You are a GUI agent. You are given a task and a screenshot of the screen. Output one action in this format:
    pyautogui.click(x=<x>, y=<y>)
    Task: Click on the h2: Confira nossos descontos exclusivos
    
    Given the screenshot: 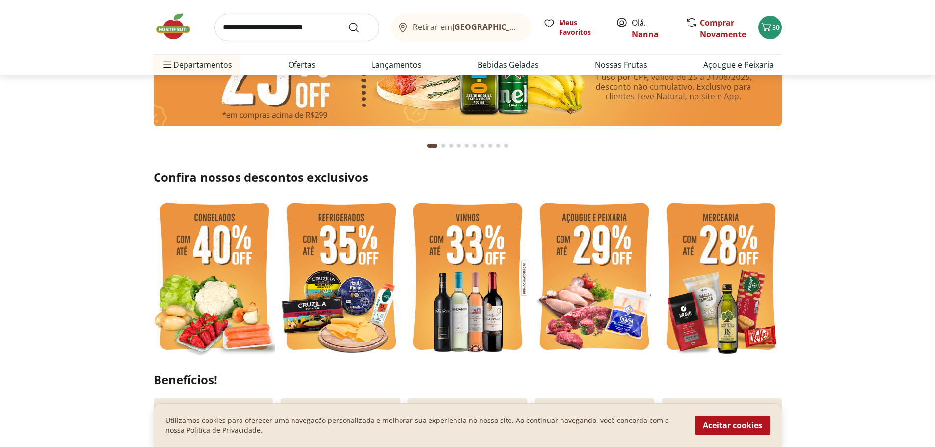 What is the action you would take?
    pyautogui.click(x=468, y=177)
    